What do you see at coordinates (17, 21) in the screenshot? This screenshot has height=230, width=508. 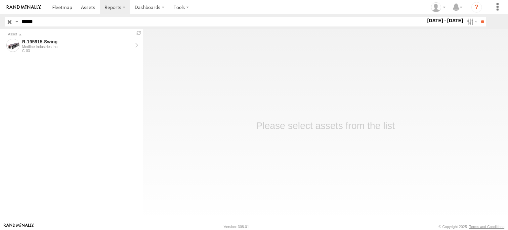 I see `label: Search Query` at bounding box center [17, 21].